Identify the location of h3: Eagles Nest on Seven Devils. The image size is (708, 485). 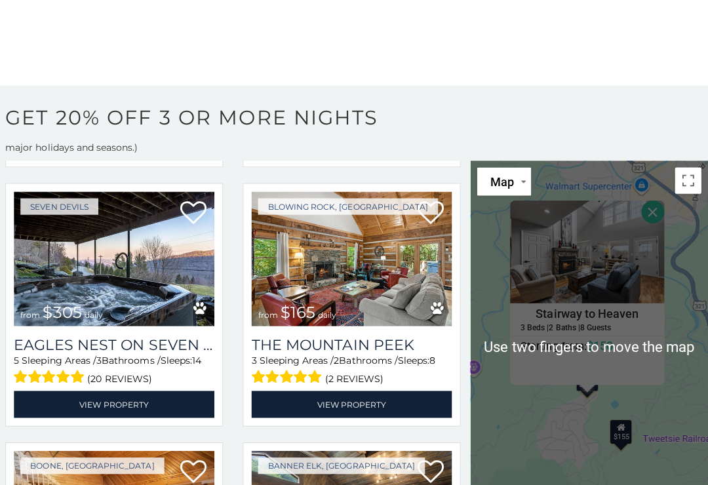
(118, 343).